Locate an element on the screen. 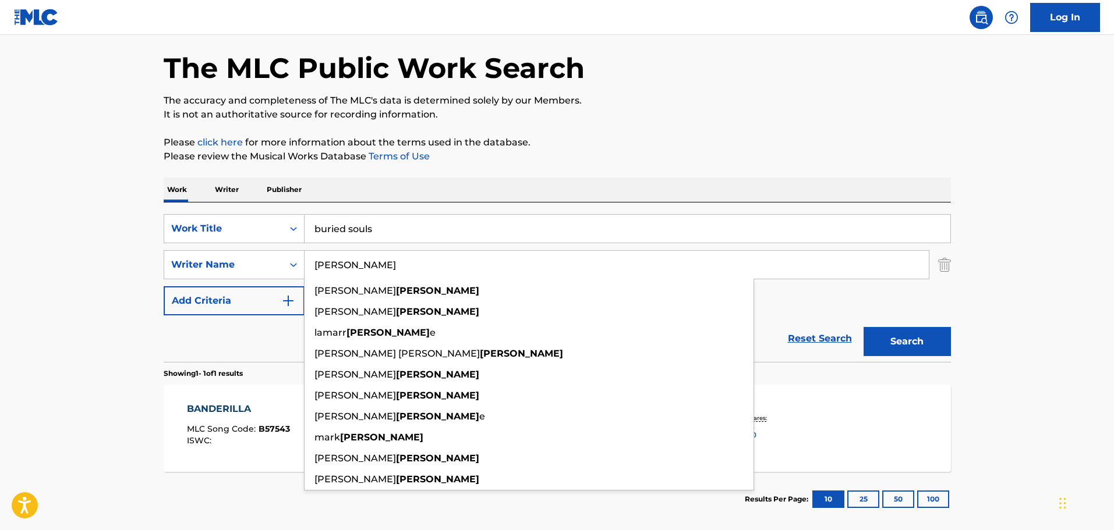 Image resolution: width=1114 pixels, height=530 pixels. span: lamarr is located at coordinates (330, 332).